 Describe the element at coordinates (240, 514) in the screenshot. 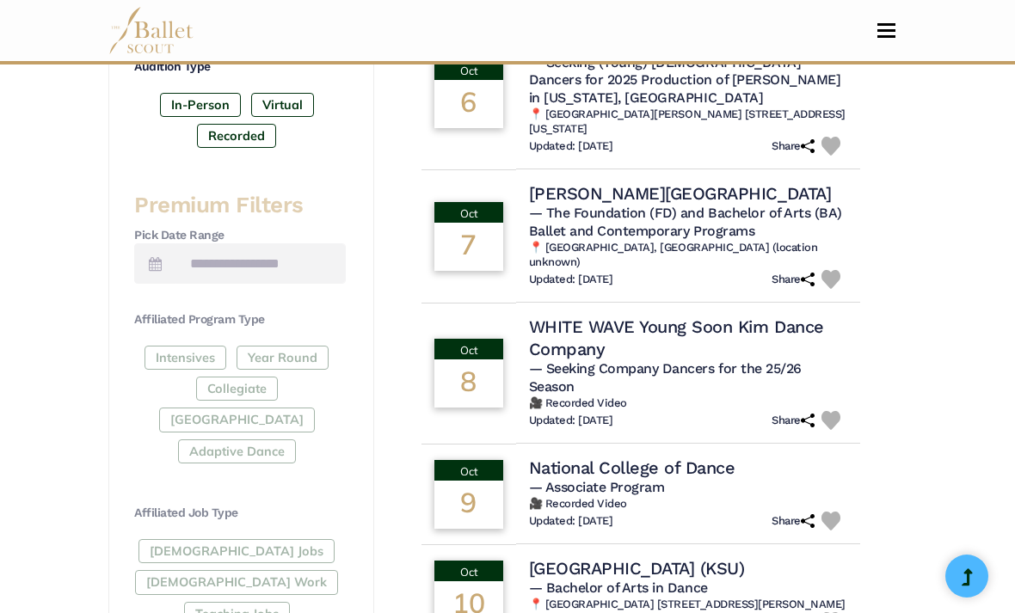

I see `h4: Affiliated Job Type` at that location.